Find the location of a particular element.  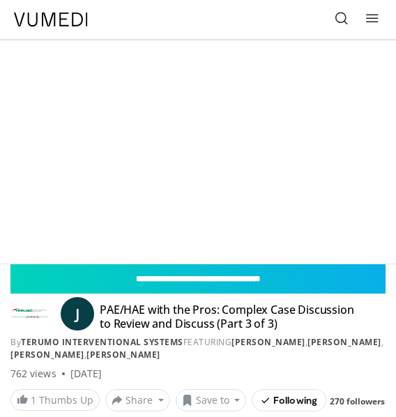

button: Share is located at coordinates (137, 400).